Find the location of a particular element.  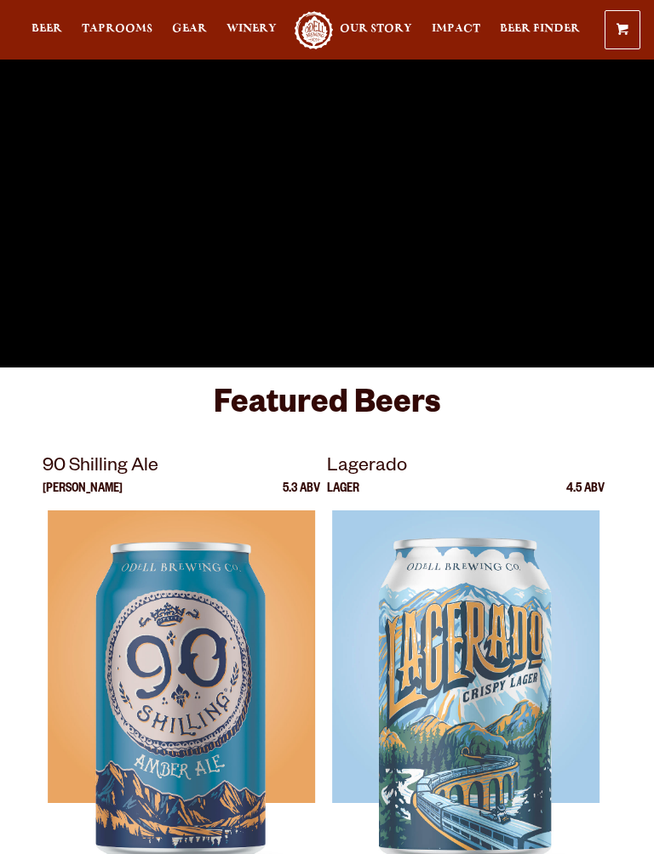

a: Impact is located at coordinates (455, 30).